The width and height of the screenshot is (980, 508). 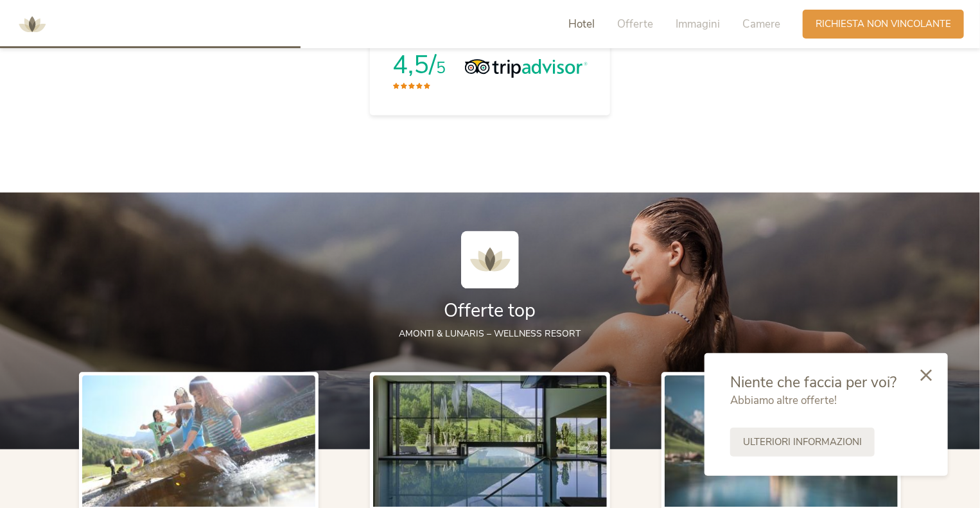 What do you see at coordinates (802, 442) in the screenshot?
I see `a: Ulteriori informazioni` at bounding box center [802, 442].